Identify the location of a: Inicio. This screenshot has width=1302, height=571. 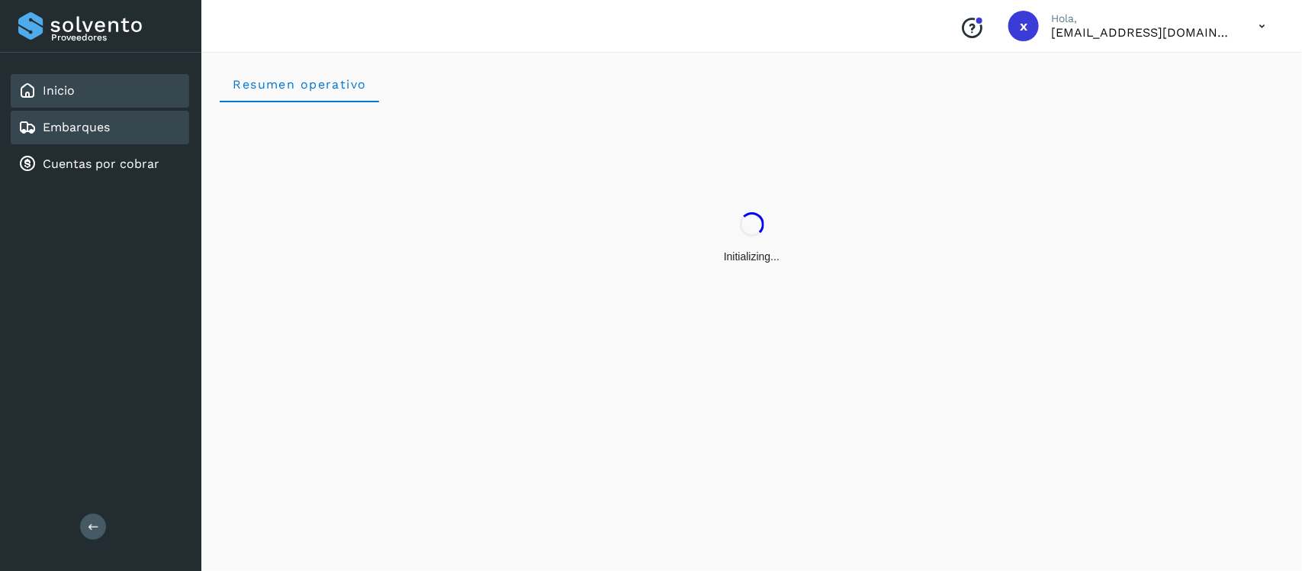
(59, 90).